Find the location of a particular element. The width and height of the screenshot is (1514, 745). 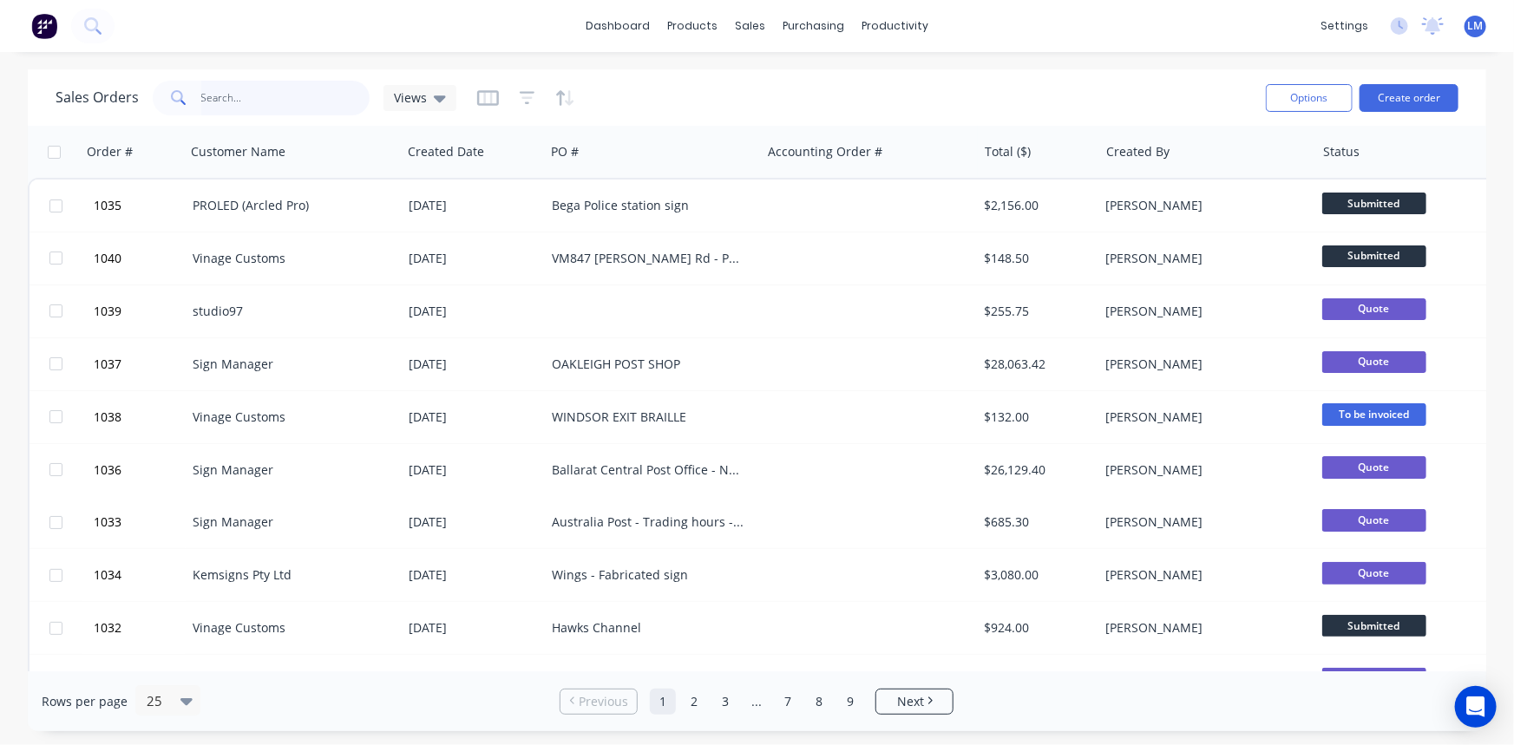

a: dashboard is located at coordinates (618, 26).